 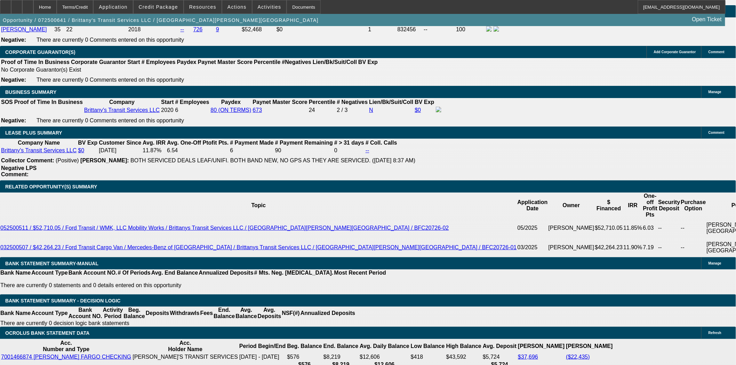 I want to click on td: $12,606, so click(x=384, y=357).